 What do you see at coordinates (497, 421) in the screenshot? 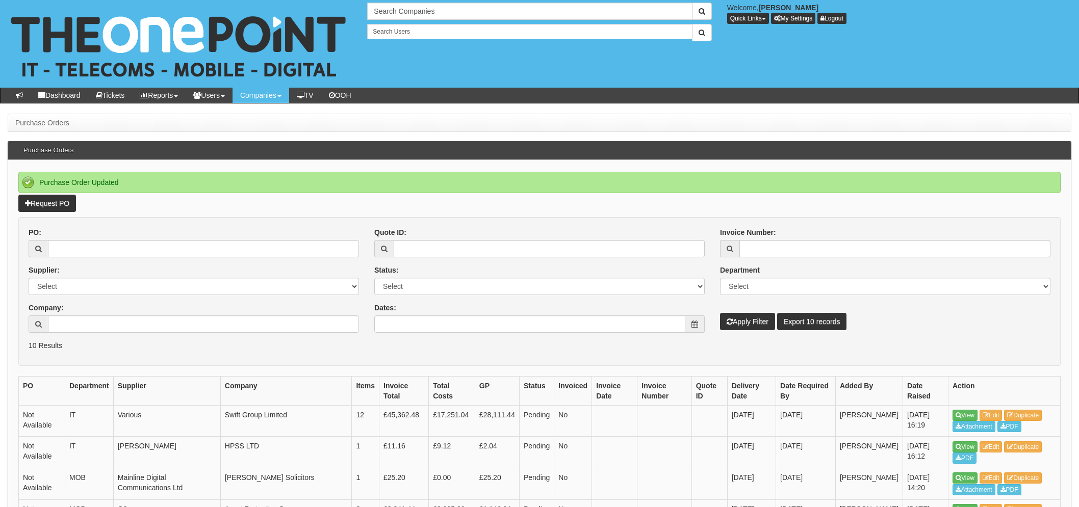
I see `td: £28,111.44` at bounding box center [497, 421].